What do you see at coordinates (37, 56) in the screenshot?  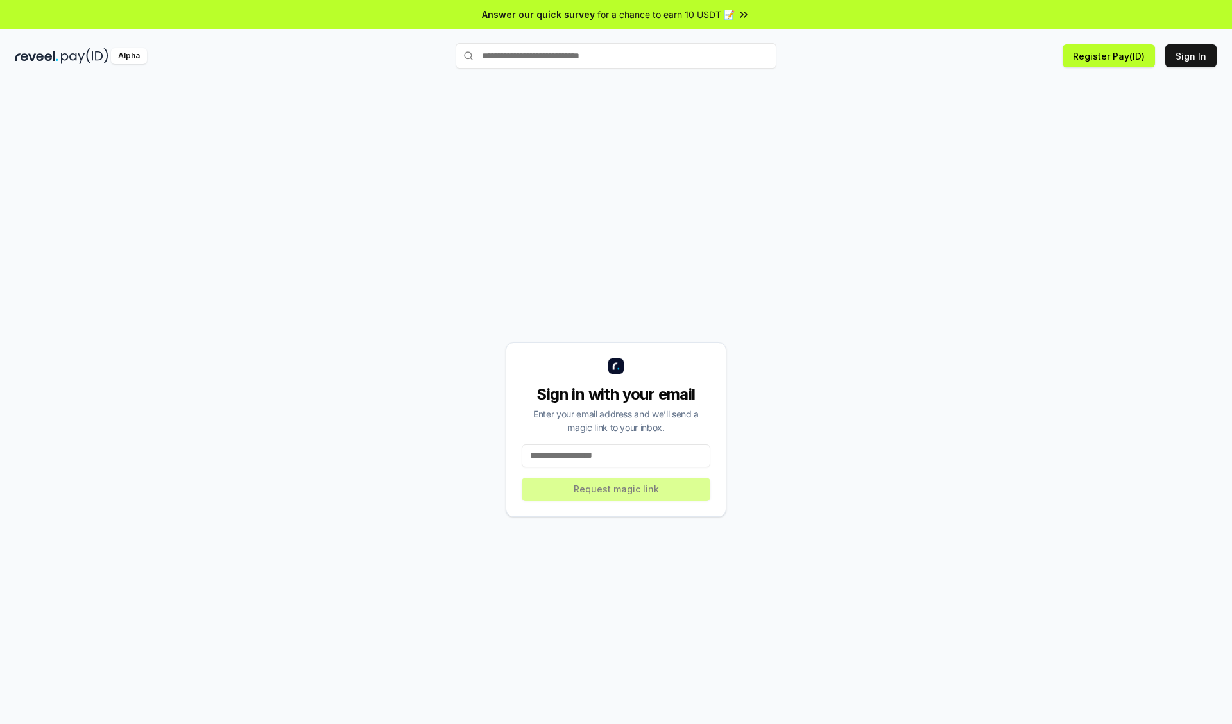 I see `img: reveel_dark` at bounding box center [37, 56].